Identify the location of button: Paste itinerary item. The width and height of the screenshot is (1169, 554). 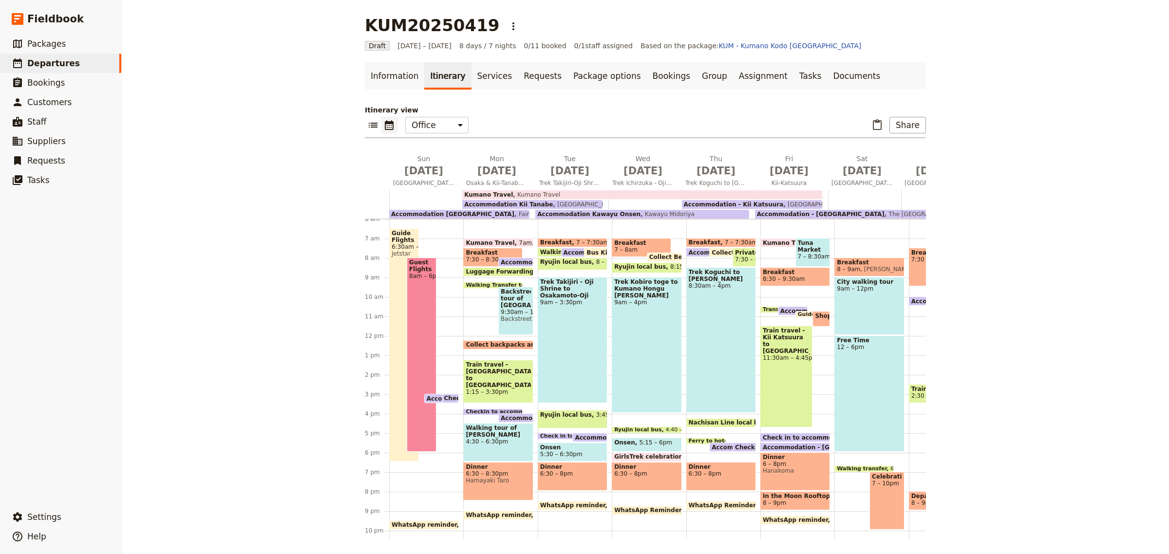
(877, 125).